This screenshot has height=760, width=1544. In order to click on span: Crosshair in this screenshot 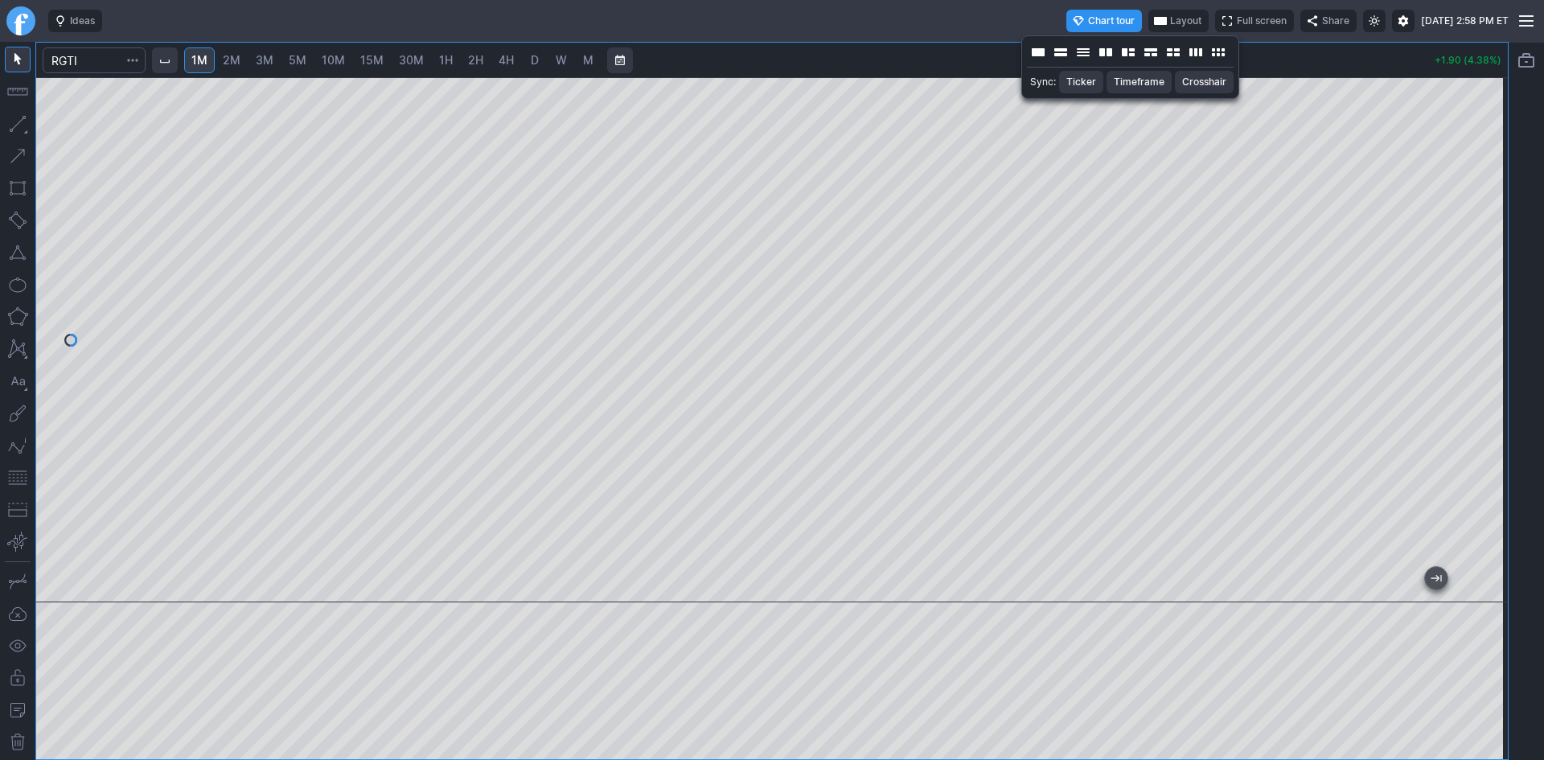, I will do `click(1204, 82)`.